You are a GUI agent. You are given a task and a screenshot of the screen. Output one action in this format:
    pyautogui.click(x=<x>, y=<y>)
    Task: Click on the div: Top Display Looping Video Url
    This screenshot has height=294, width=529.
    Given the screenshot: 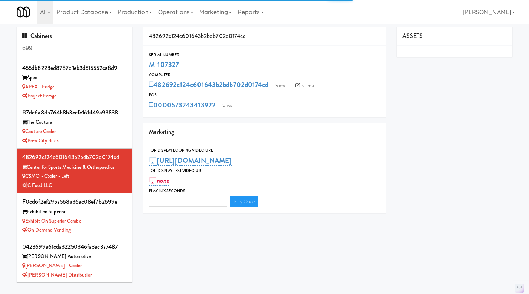 What is the action you would take?
    pyautogui.click(x=265, y=150)
    